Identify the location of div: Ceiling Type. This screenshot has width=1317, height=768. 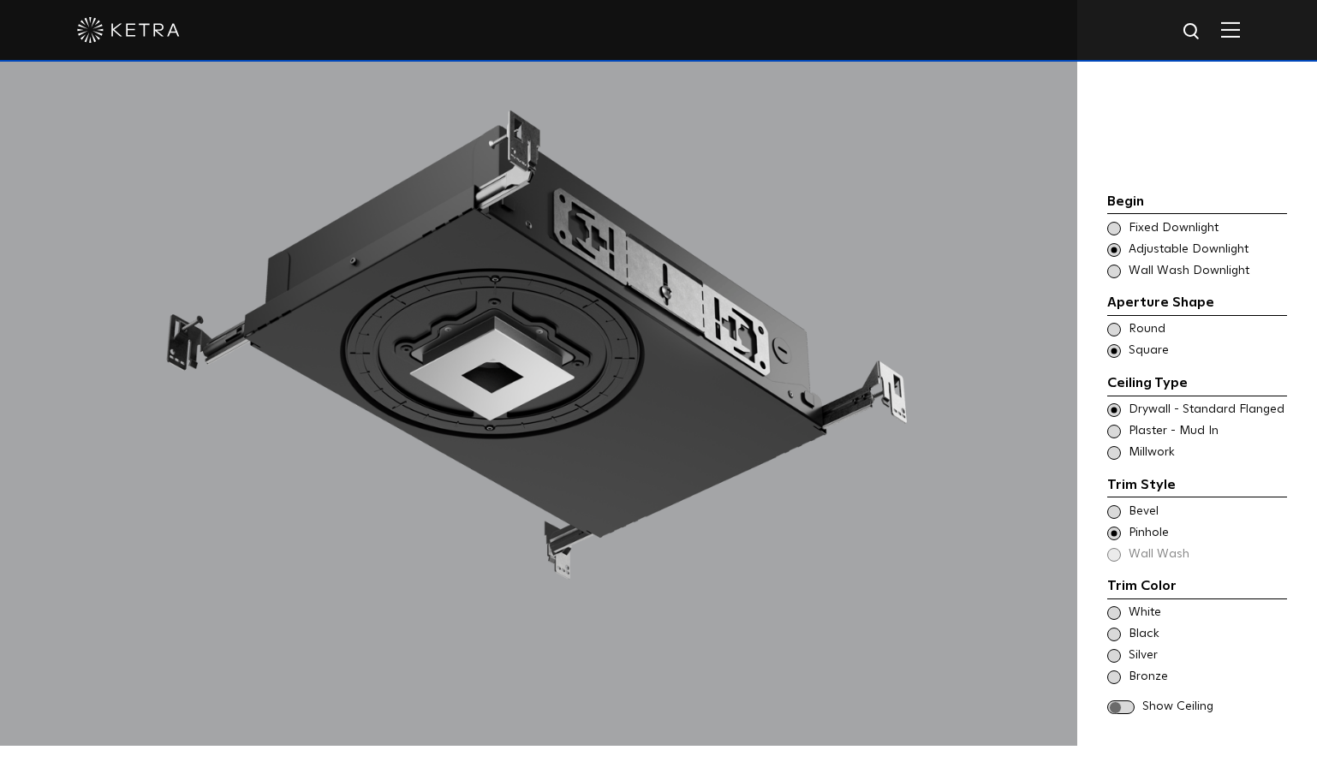
(1197, 384).